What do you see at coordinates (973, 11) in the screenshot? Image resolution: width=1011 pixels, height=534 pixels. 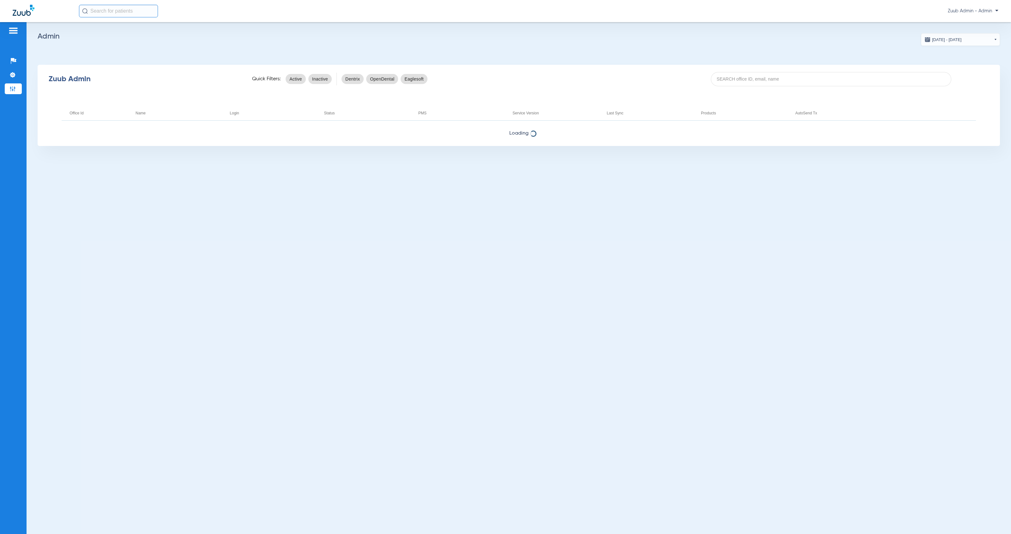 I see `span: Zuub Admin - Admin` at bounding box center [973, 11].